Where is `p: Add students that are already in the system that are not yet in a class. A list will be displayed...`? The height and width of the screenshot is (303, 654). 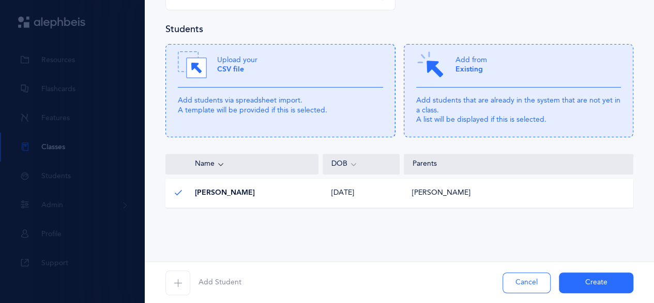
p: Add students that are already in the system that are not yet in a class. A list will be displayed... is located at coordinates (519, 110).